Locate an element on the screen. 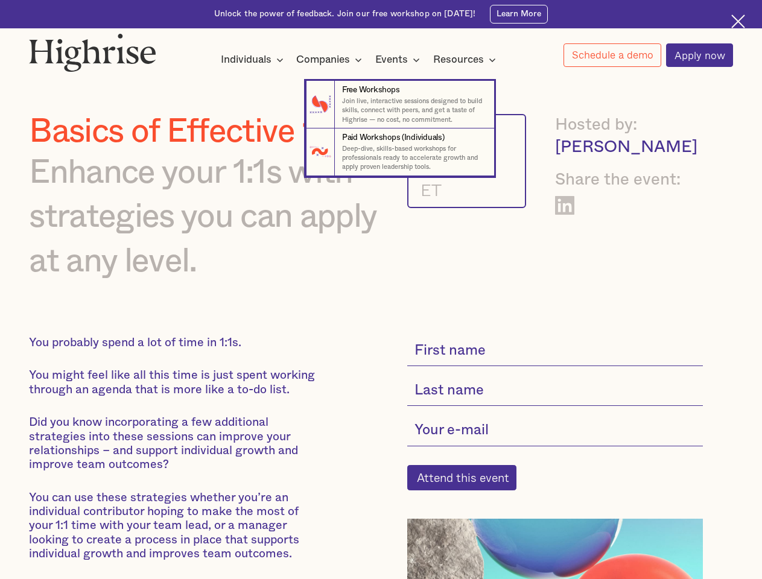 The image size is (762, 579). input: Attend this event is located at coordinates (462, 478).